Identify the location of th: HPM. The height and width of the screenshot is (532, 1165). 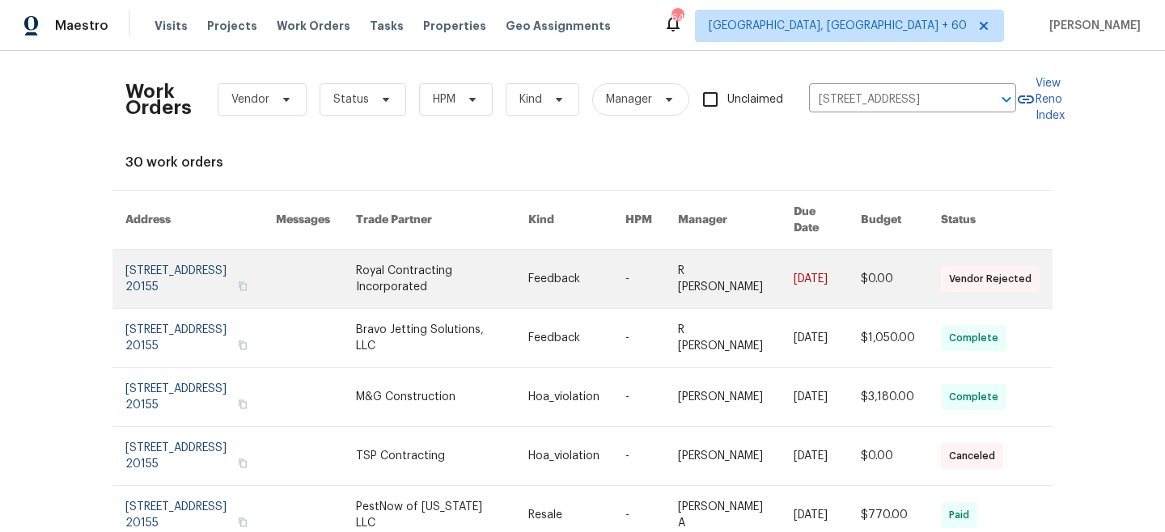
(638, 220).